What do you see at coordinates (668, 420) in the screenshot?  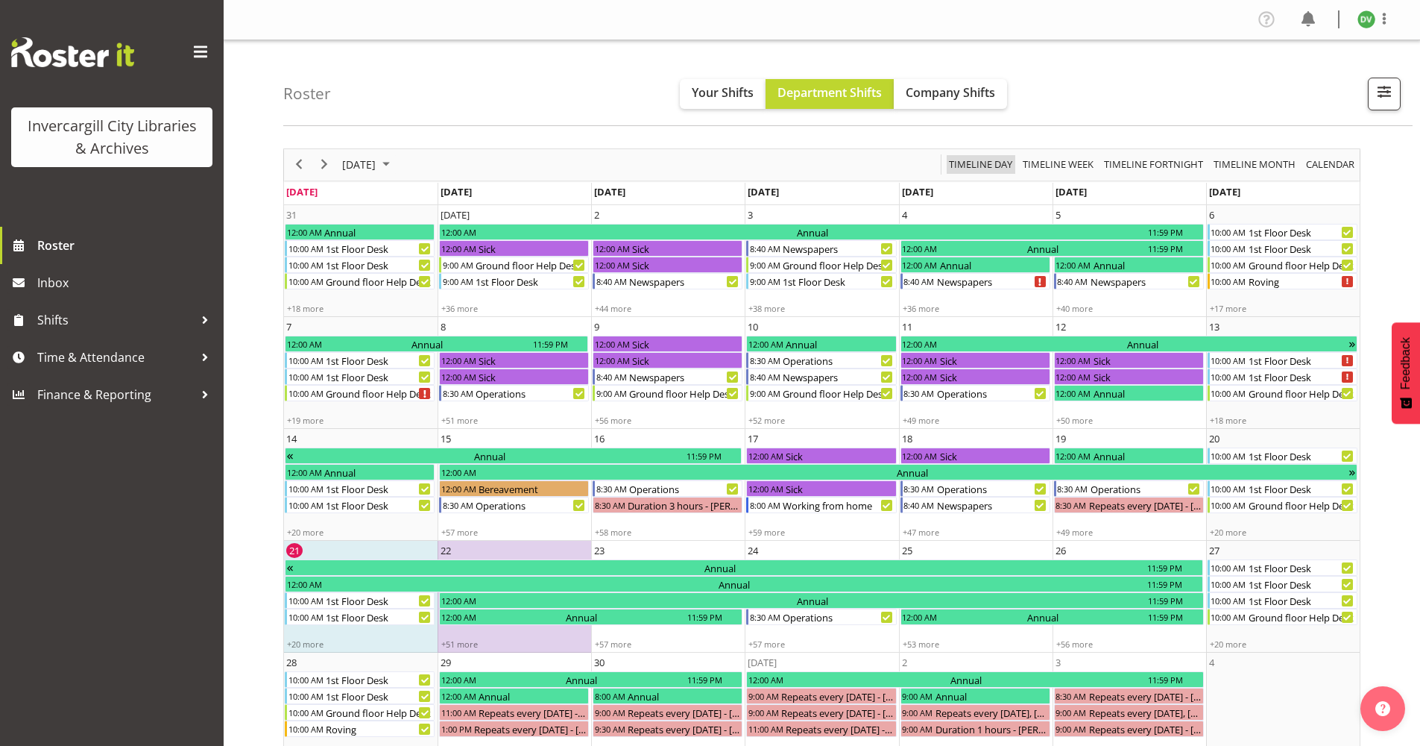 I see `div: +56 more` at bounding box center [668, 420].